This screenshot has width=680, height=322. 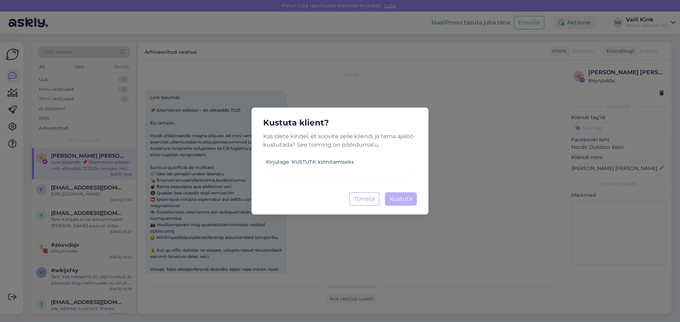 I want to click on label: Kirjutage 'KUSTUTA' kinnitamiseks, so click(x=310, y=162).